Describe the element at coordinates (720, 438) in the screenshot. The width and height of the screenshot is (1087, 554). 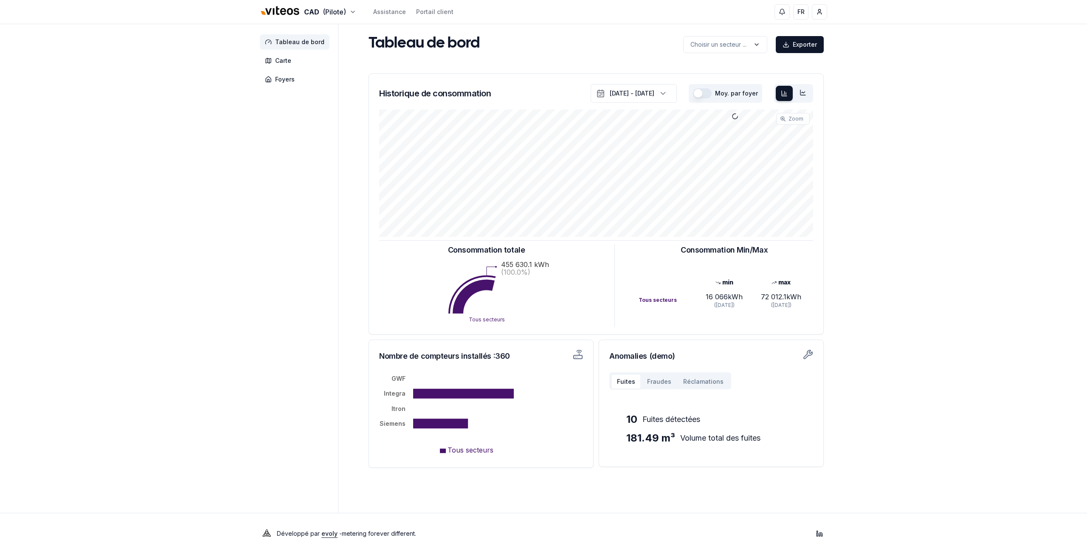
I see `span: Volume total des fuites` at that location.